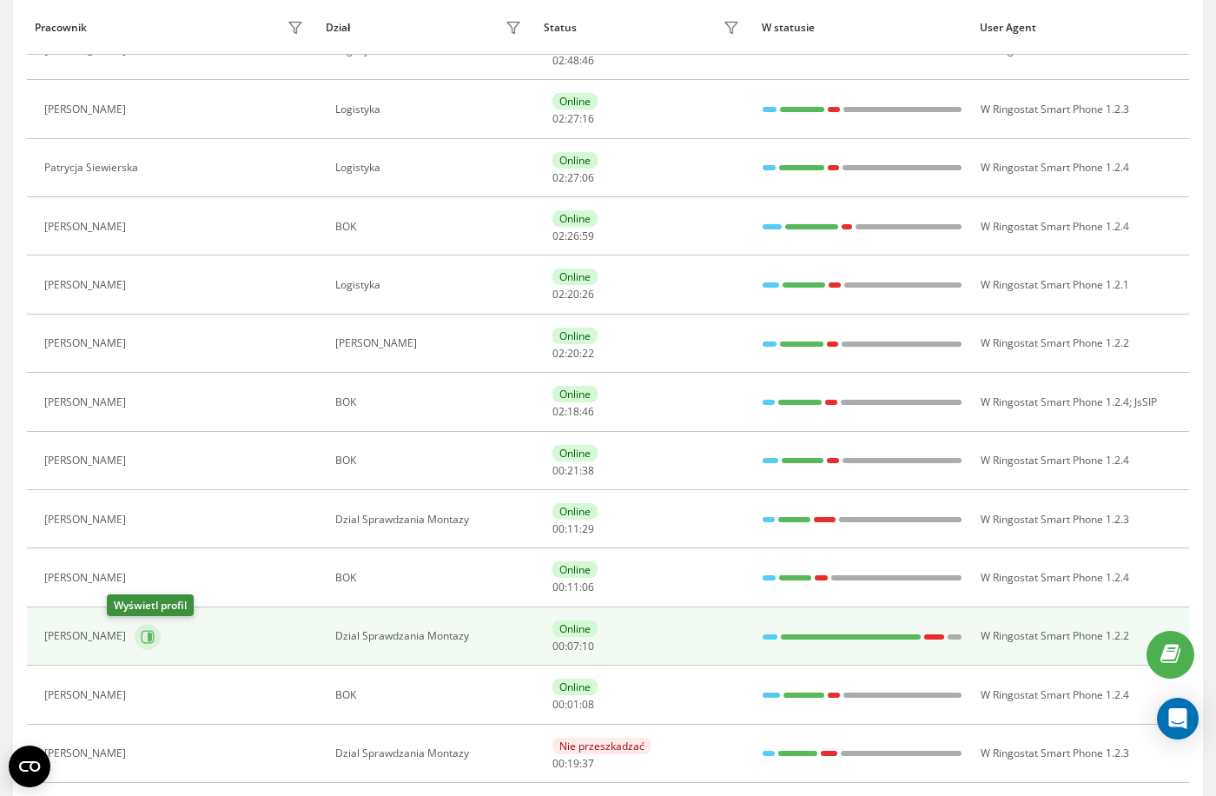 Image resolution: width=1216 pixels, height=796 pixels. Describe the element at coordinates (863, 28) in the screenshot. I see `div: W statusie` at that location.